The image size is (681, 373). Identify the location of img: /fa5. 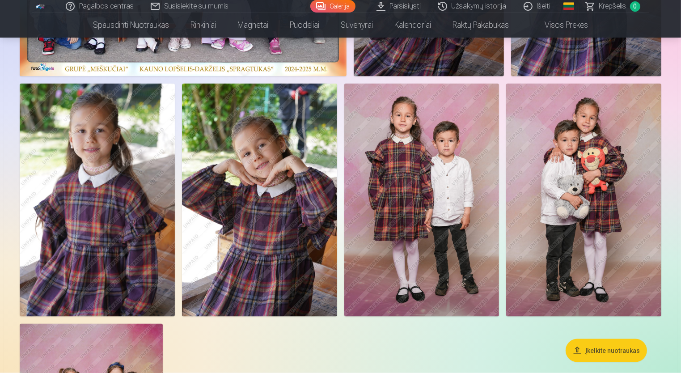
(41, 6).